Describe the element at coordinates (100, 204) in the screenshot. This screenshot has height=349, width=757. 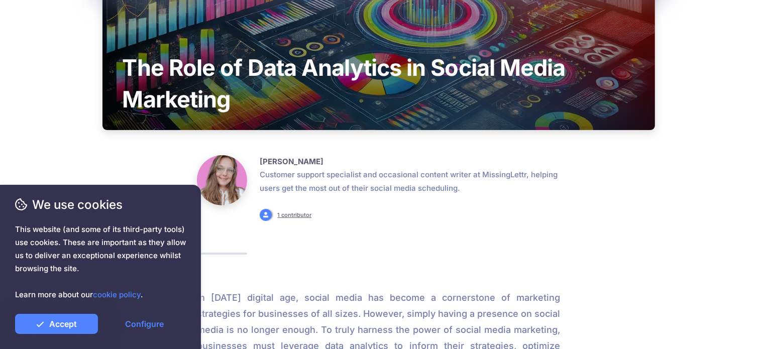
I see `span: We use cookies` at that location.